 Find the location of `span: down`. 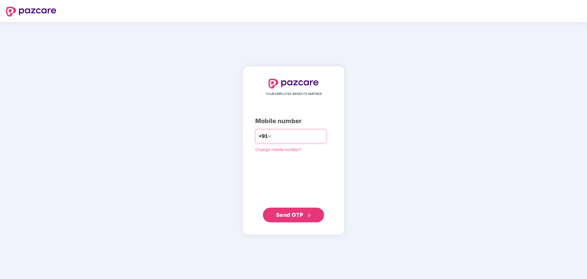

span: down is located at coordinates (269, 136).